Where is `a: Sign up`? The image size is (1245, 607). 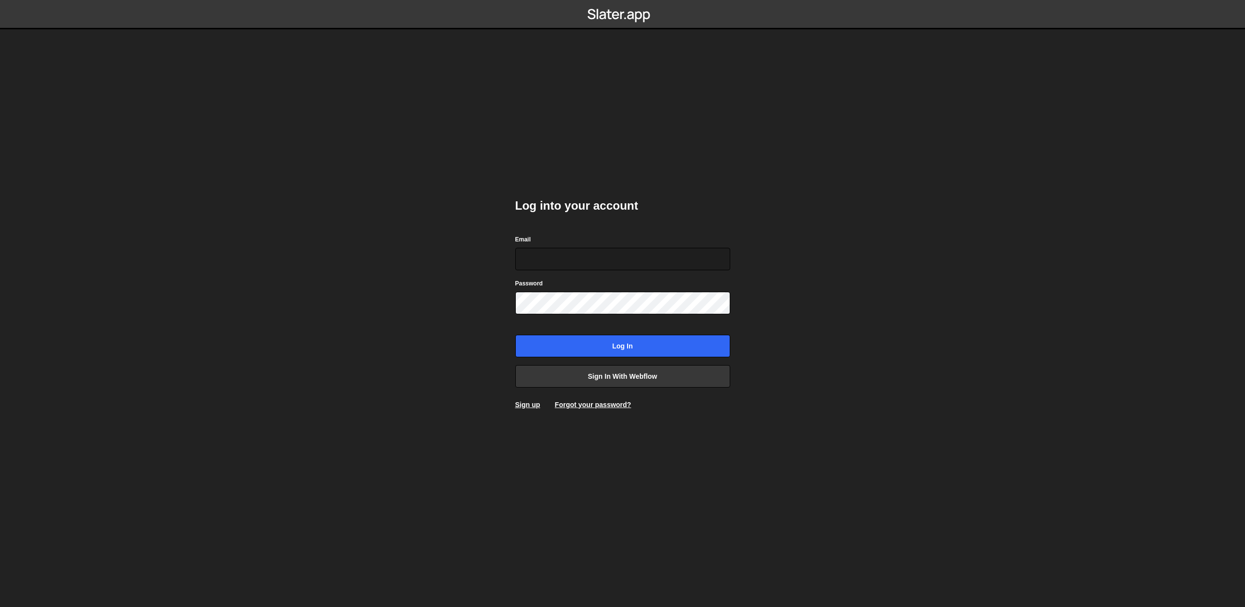
a: Sign up is located at coordinates (528, 405).